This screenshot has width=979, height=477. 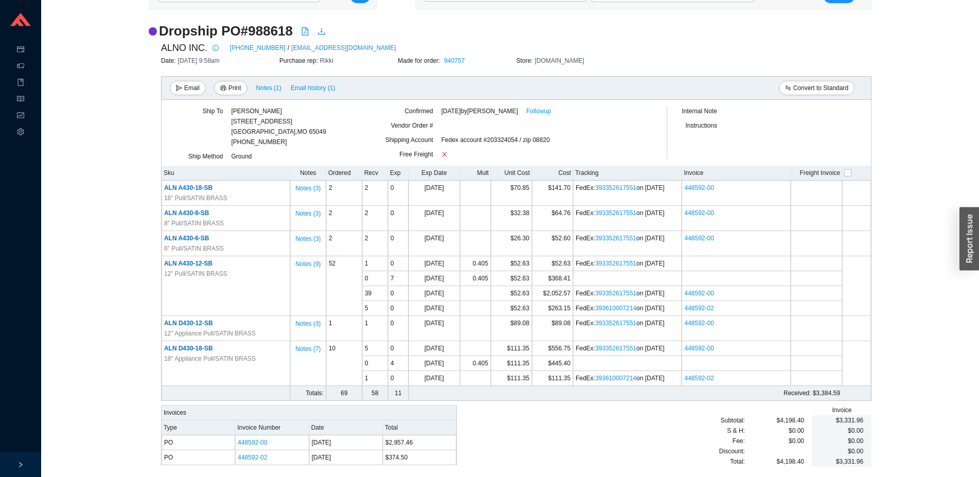 I want to click on td: $556.75, so click(x=553, y=348).